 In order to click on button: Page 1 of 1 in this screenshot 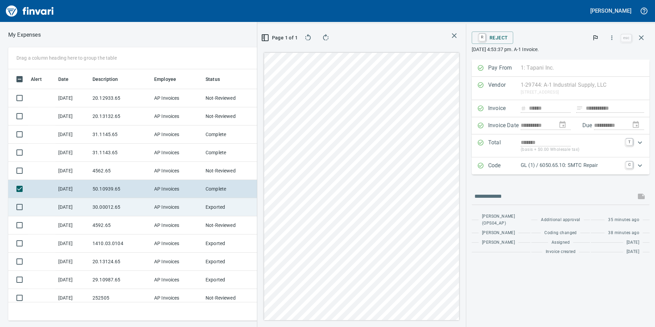, I will do `click(280, 38)`.